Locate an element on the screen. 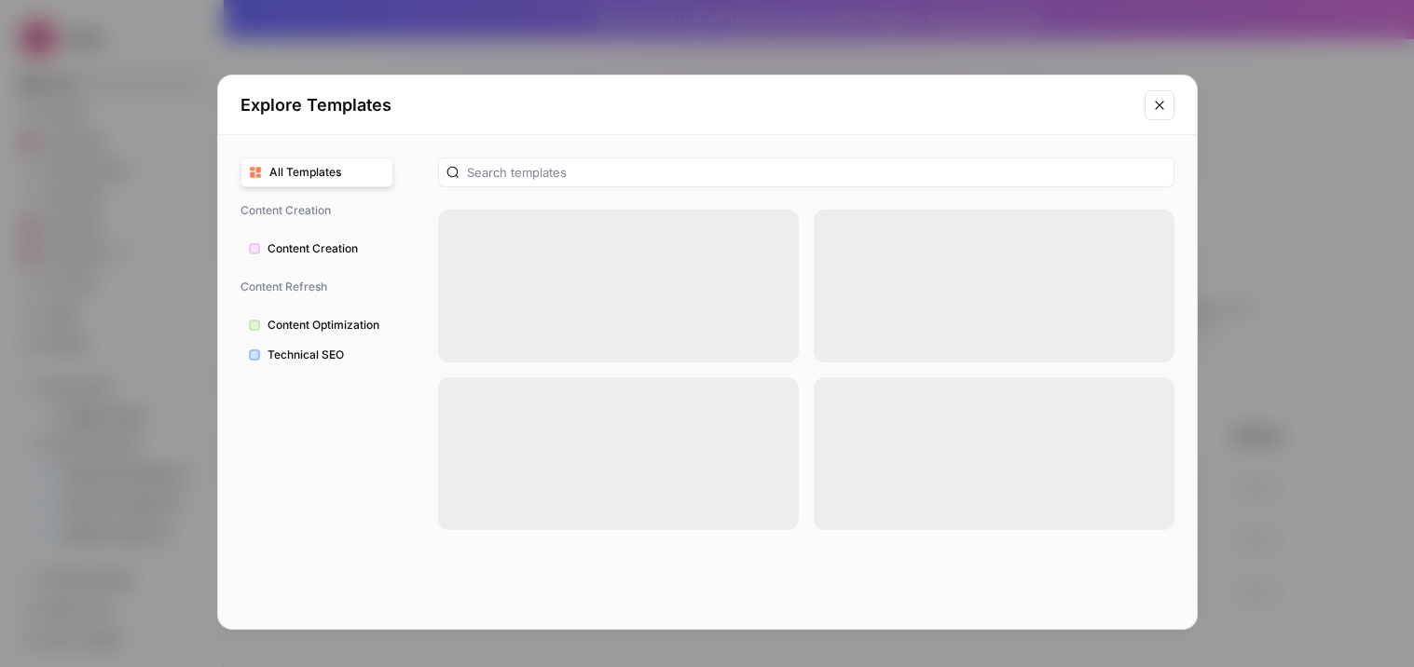 This screenshot has height=667, width=1414. span: Content Refresh is located at coordinates (317, 287).